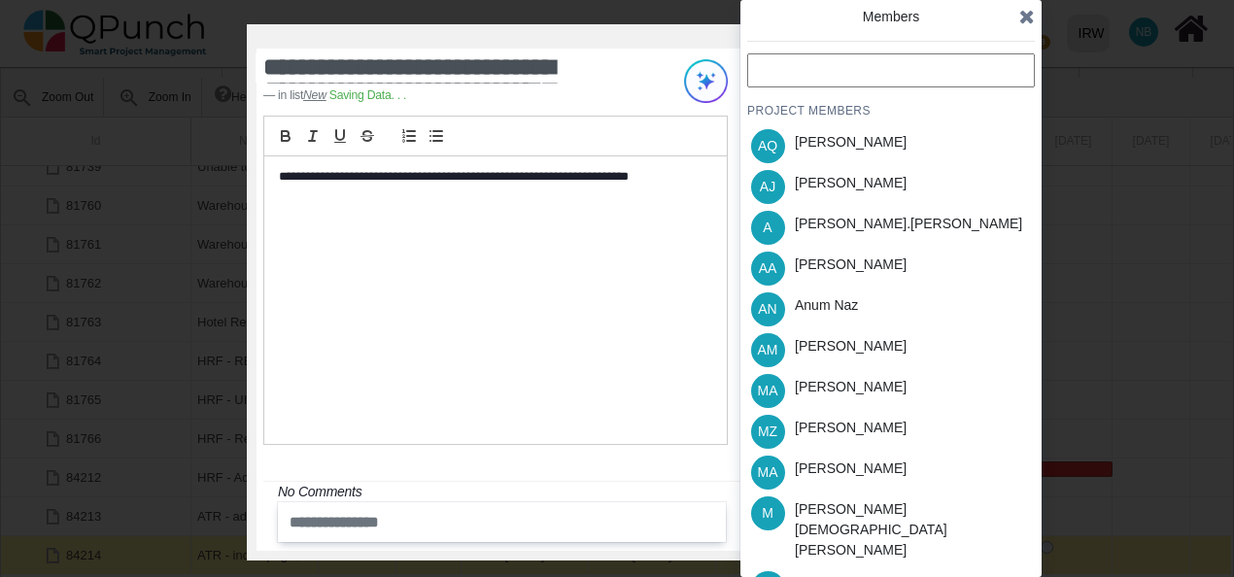 This screenshot has width=1234, height=577. Describe the element at coordinates (768, 227) in the screenshot. I see `span: Adil.shahzad` at that location.